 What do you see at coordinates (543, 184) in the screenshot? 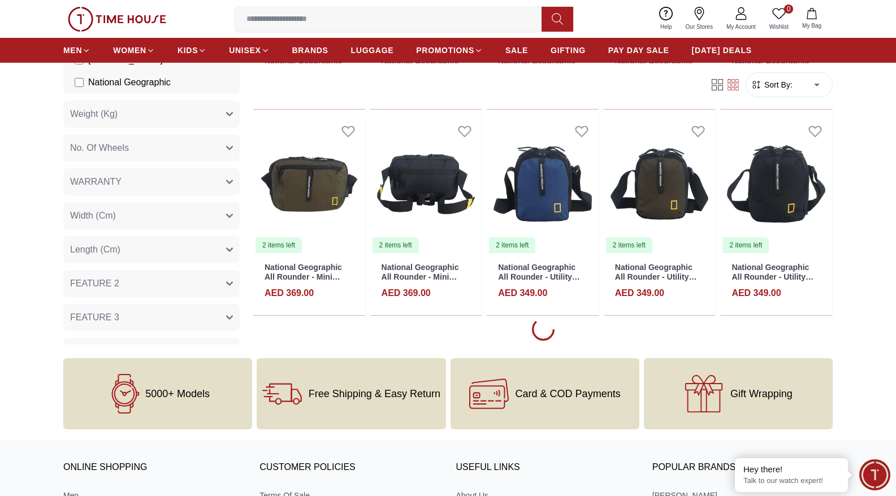
I see `a: National Geographic All Rounder - Utility Bag Navy N27902.492 items left` at bounding box center [543, 184].